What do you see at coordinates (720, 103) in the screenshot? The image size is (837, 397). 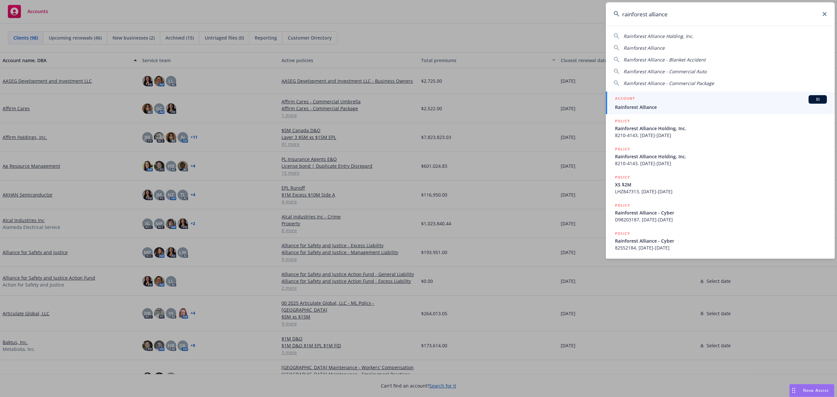 I see `a: ACCOUNTBIRainforest Alliance` at bounding box center [720, 103].